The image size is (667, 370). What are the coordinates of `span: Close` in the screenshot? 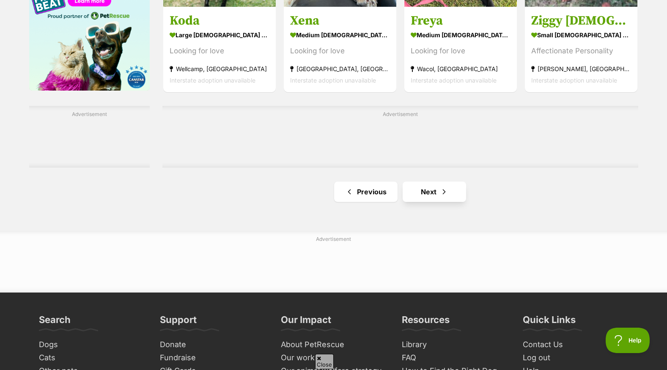 It's located at (324, 361).